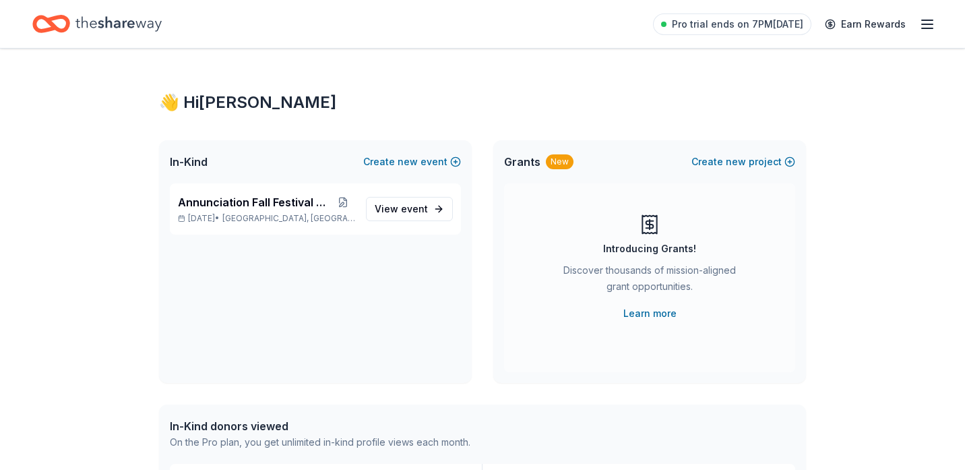  I want to click on span: In-Kind, so click(189, 162).